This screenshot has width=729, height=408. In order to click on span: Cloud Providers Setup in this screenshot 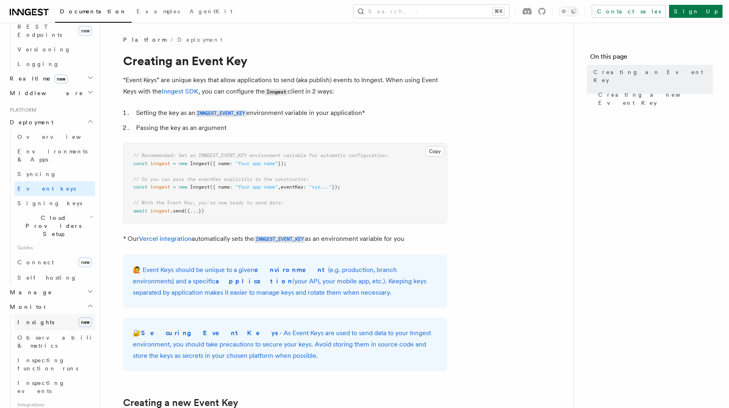, I will do `click(52, 226)`.